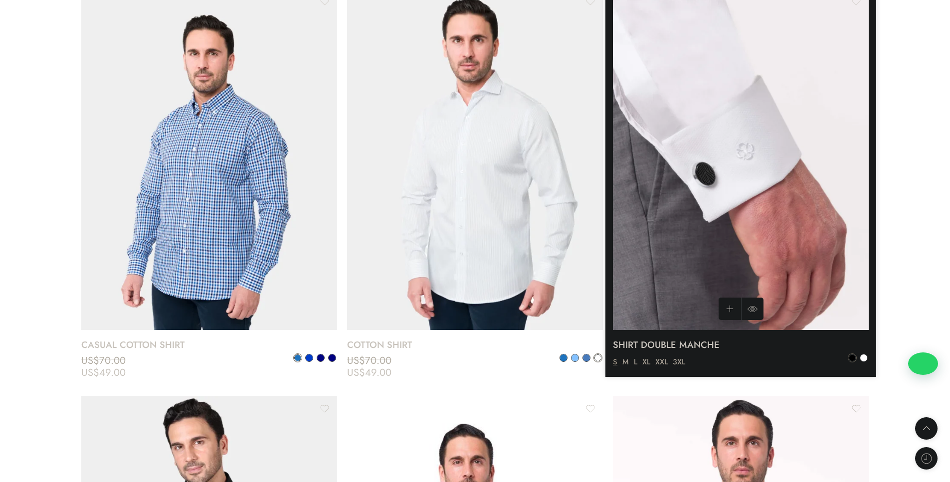 Image resolution: width=950 pixels, height=482 pixels. What do you see at coordinates (615, 362) in the screenshot?
I see `a: S` at bounding box center [615, 362].